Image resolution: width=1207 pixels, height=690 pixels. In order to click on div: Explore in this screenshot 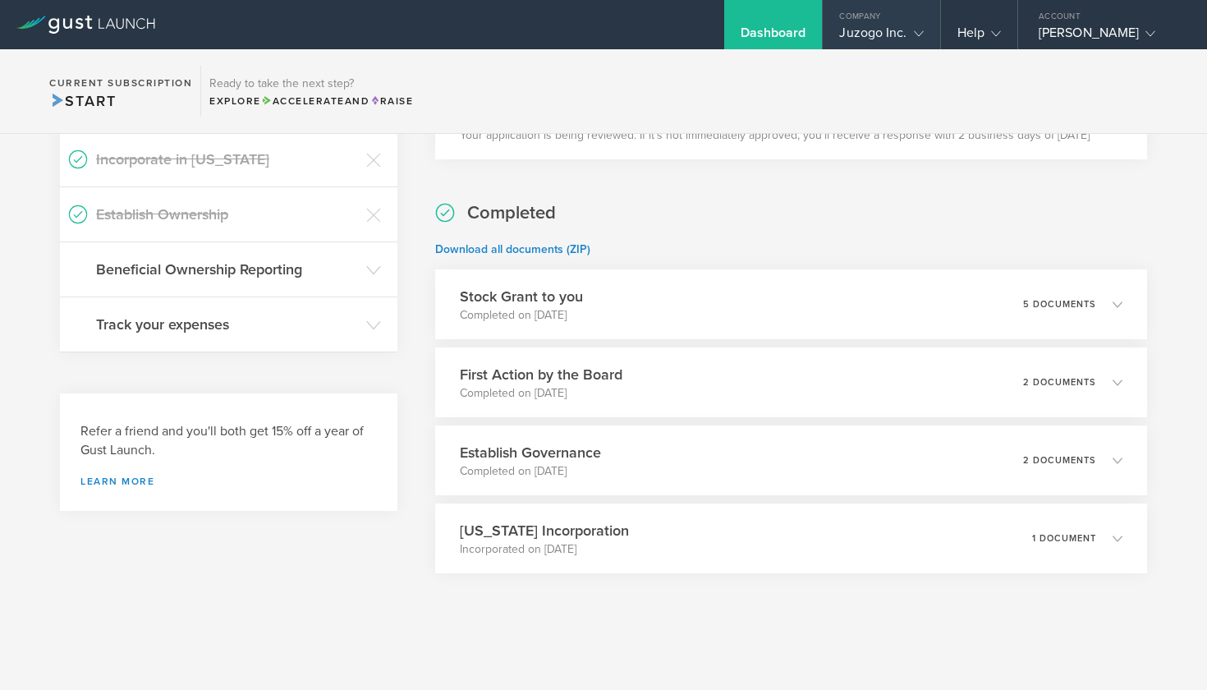, I will do `click(311, 101)`.